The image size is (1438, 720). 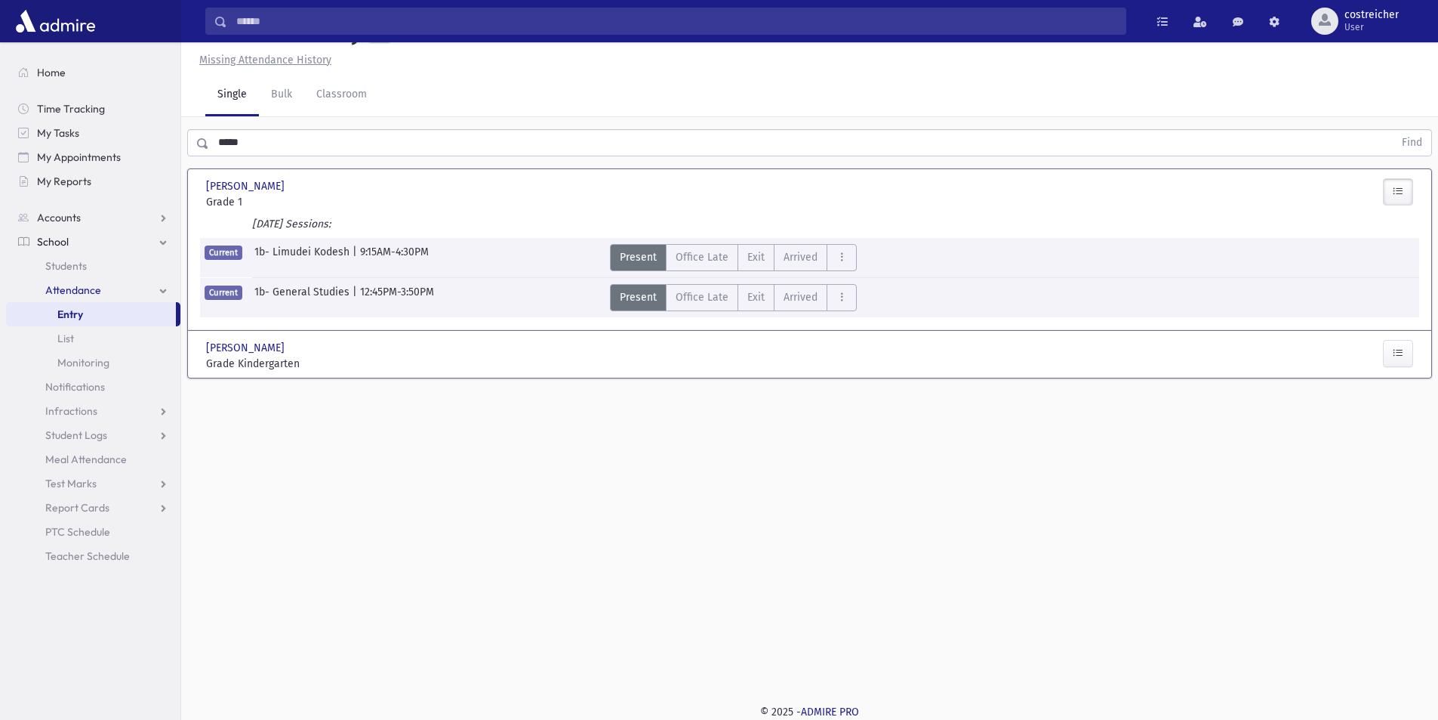 I want to click on span: 9:15AM-4:30PM, so click(x=394, y=257).